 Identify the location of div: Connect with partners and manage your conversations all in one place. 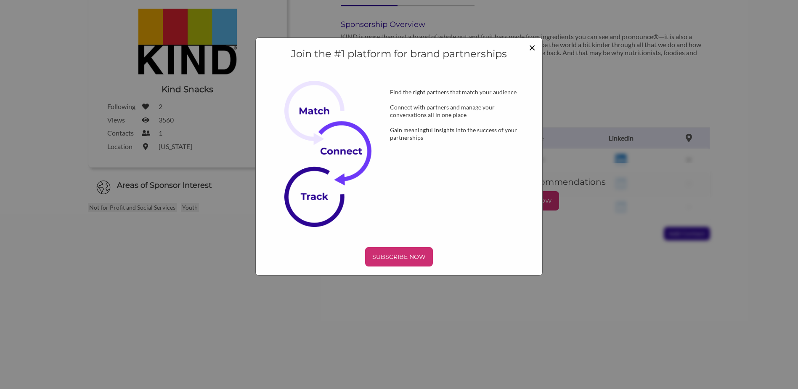
(455, 111).